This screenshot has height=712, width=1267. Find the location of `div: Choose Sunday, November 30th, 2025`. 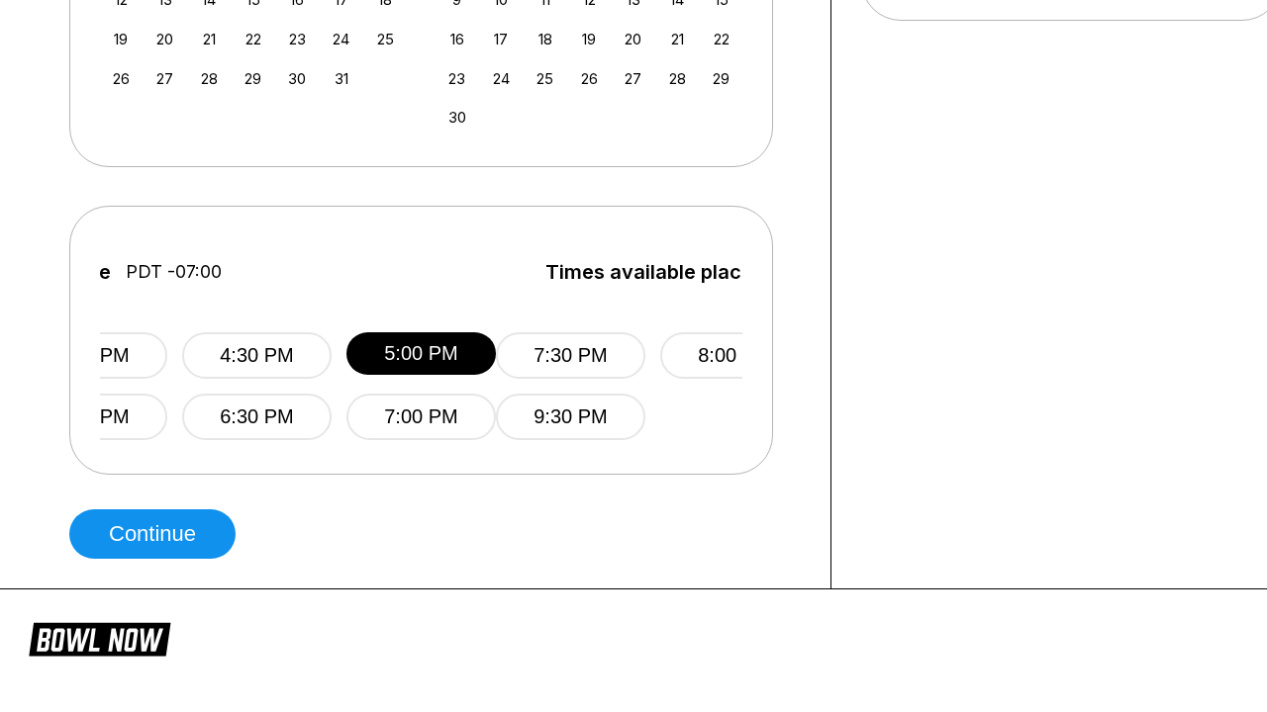

div: Choose Sunday, November 30th, 2025 is located at coordinates (456, 117).